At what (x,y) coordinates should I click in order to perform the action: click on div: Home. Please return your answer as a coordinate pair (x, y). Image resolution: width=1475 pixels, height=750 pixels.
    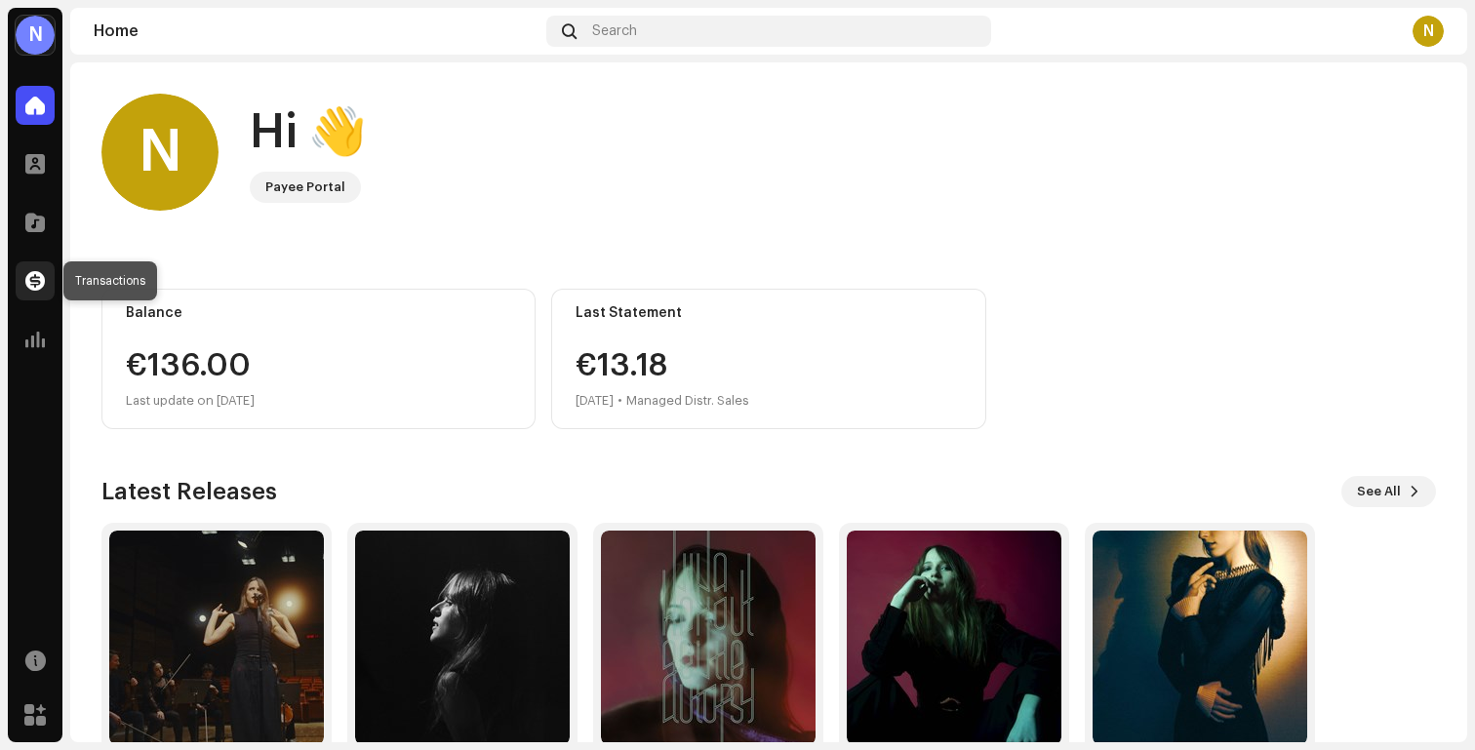
    Looking at the image, I should click on (316, 31).